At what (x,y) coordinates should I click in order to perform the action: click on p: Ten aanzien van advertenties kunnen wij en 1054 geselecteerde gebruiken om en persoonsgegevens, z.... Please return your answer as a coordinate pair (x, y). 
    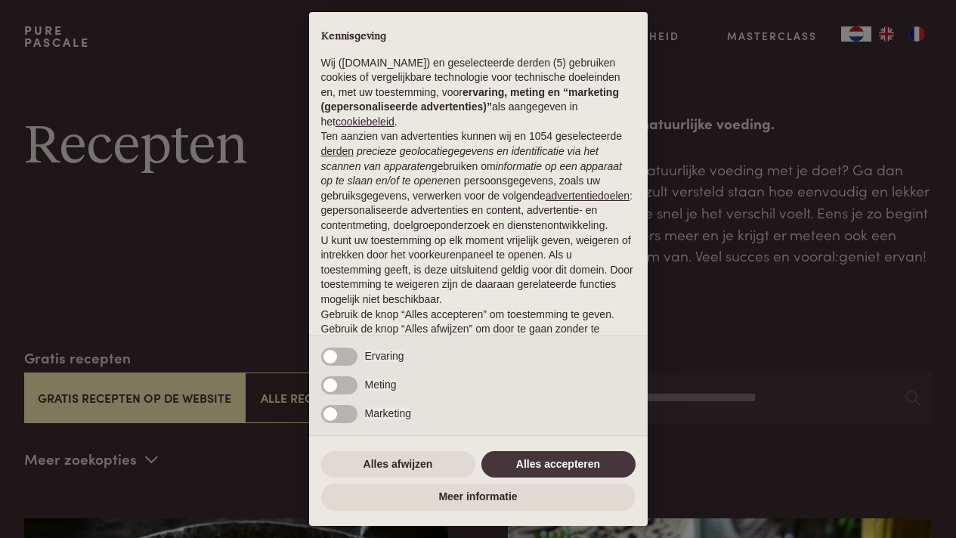
    Looking at the image, I should click on (478, 181).